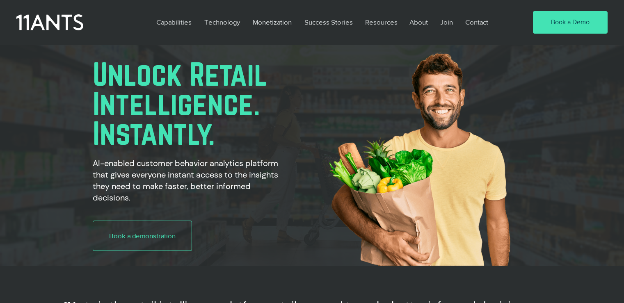 The height and width of the screenshot is (303, 624). What do you see at coordinates (272, 22) in the screenshot?
I see `p: Monetization` at bounding box center [272, 22].